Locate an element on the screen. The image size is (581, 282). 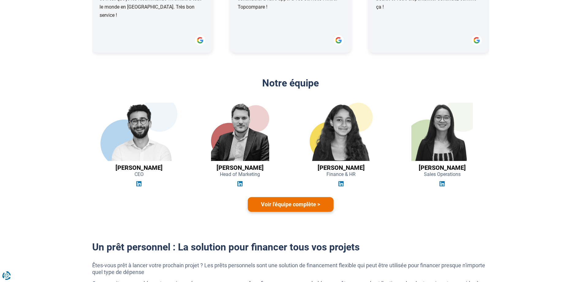
img: Linkedin Audrey De Tremerie is located at coordinates (442, 183).